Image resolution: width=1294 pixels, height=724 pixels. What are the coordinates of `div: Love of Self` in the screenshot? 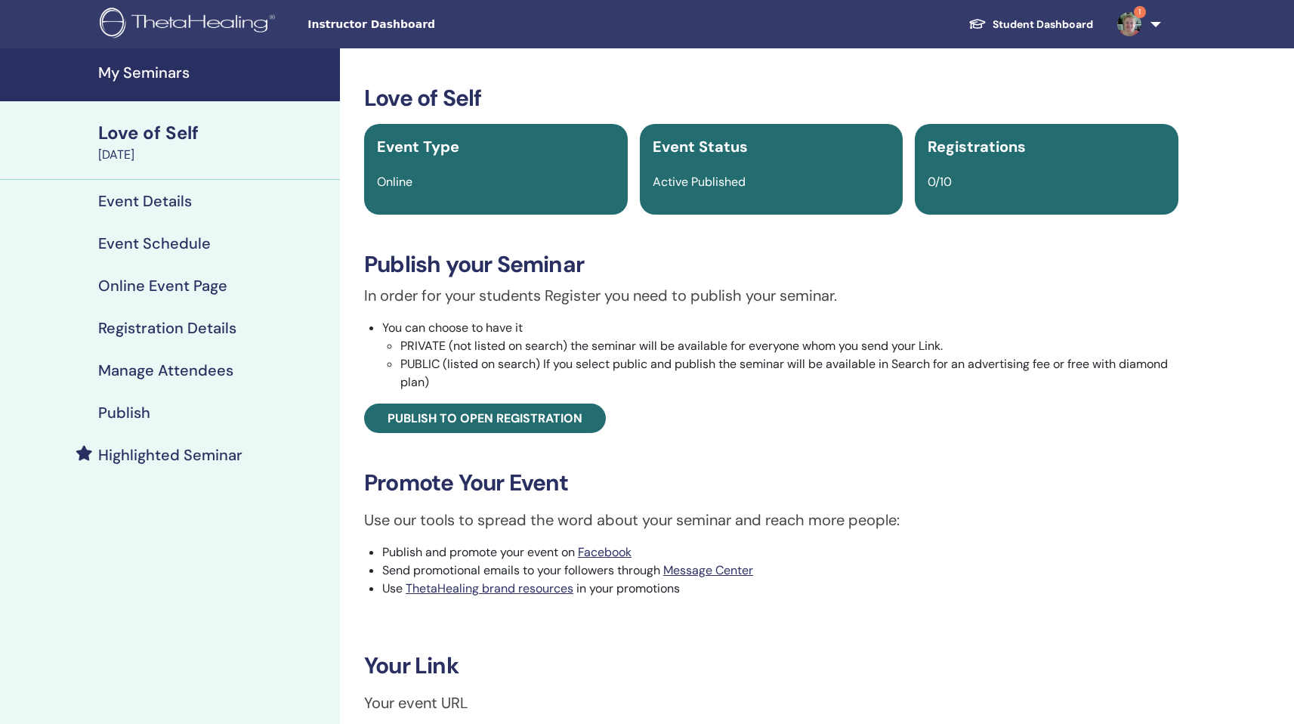 It's located at (215, 133).